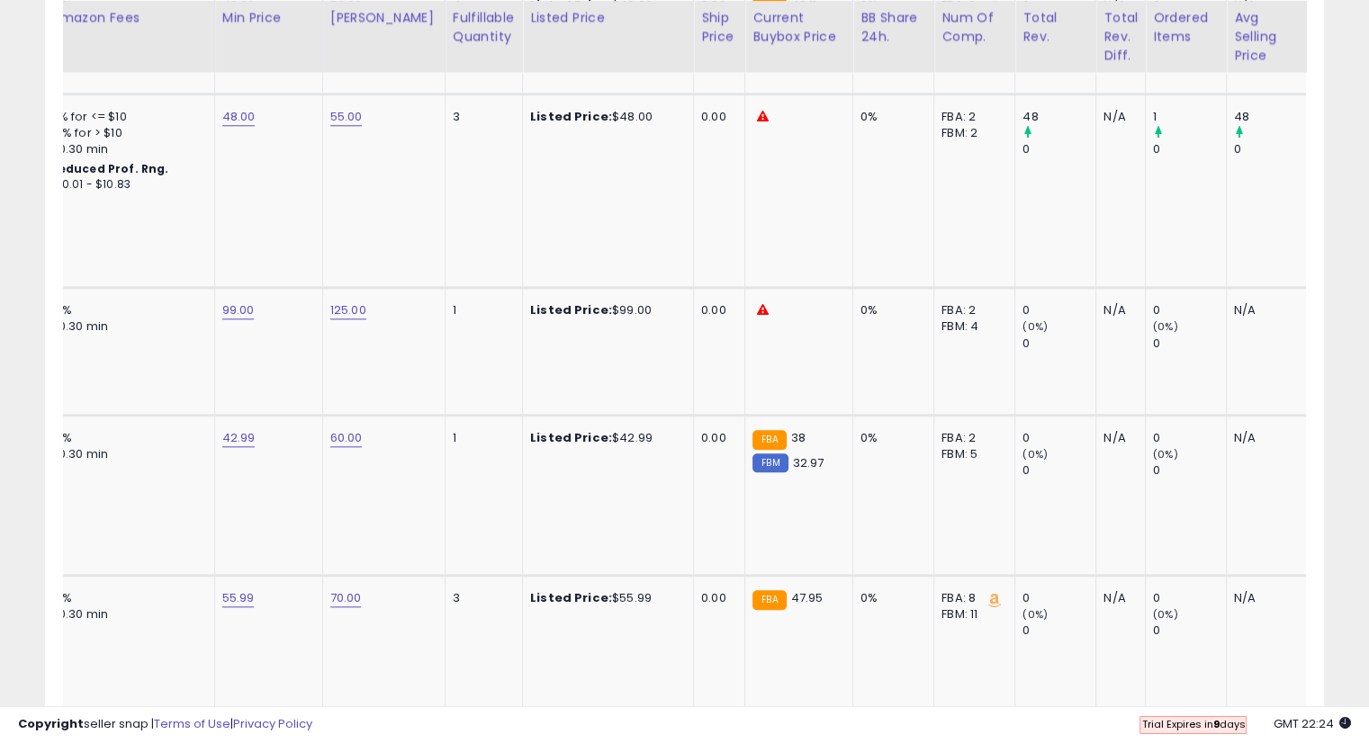 The width and height of the screenshot is (1369, 743). What do you see at coordinates (50, 724) in the screenshot?
I see `strong: Copyright` at bounding box center [50, 724].